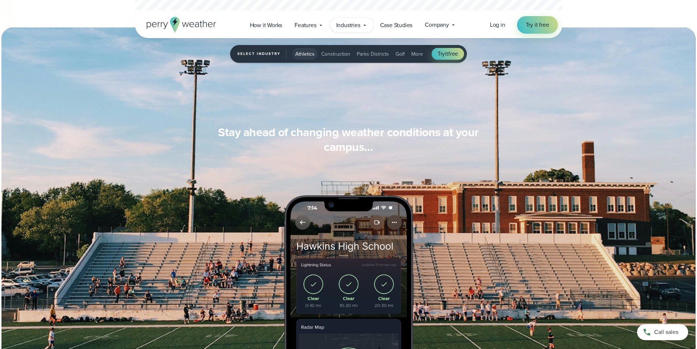 This screenshot has height=349, width=697. Describe the element at coordinates (305, 25) in the screenshot. I see `span: Features` at that location.